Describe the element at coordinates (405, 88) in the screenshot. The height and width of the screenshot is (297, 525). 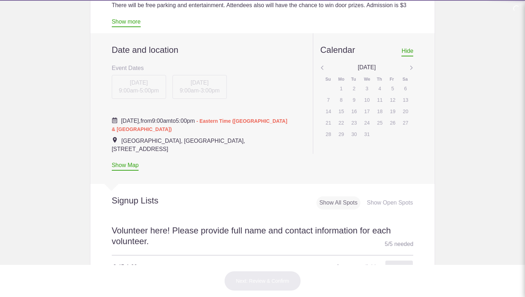
I see `div: 6` at that location.